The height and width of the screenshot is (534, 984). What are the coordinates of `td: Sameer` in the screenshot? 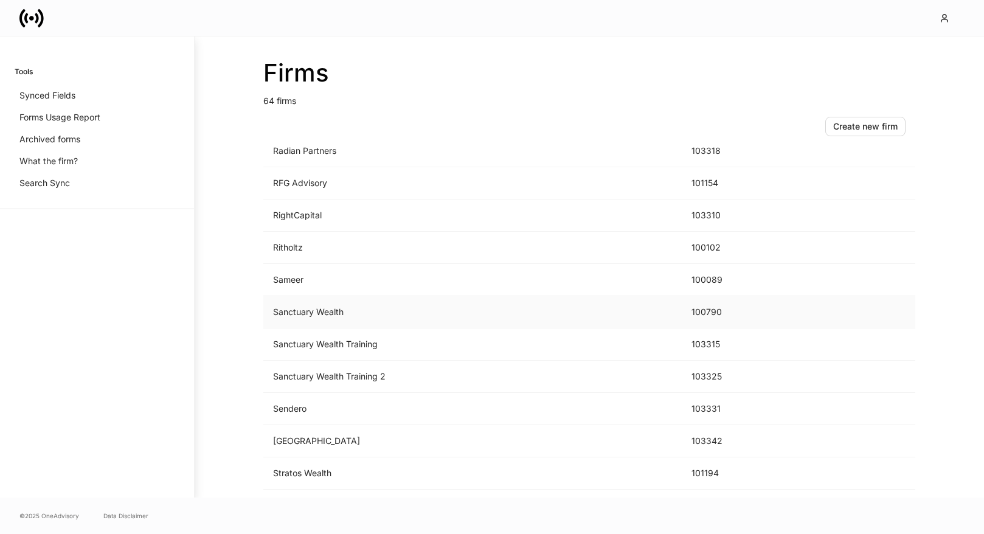 It's located at (473, 280).